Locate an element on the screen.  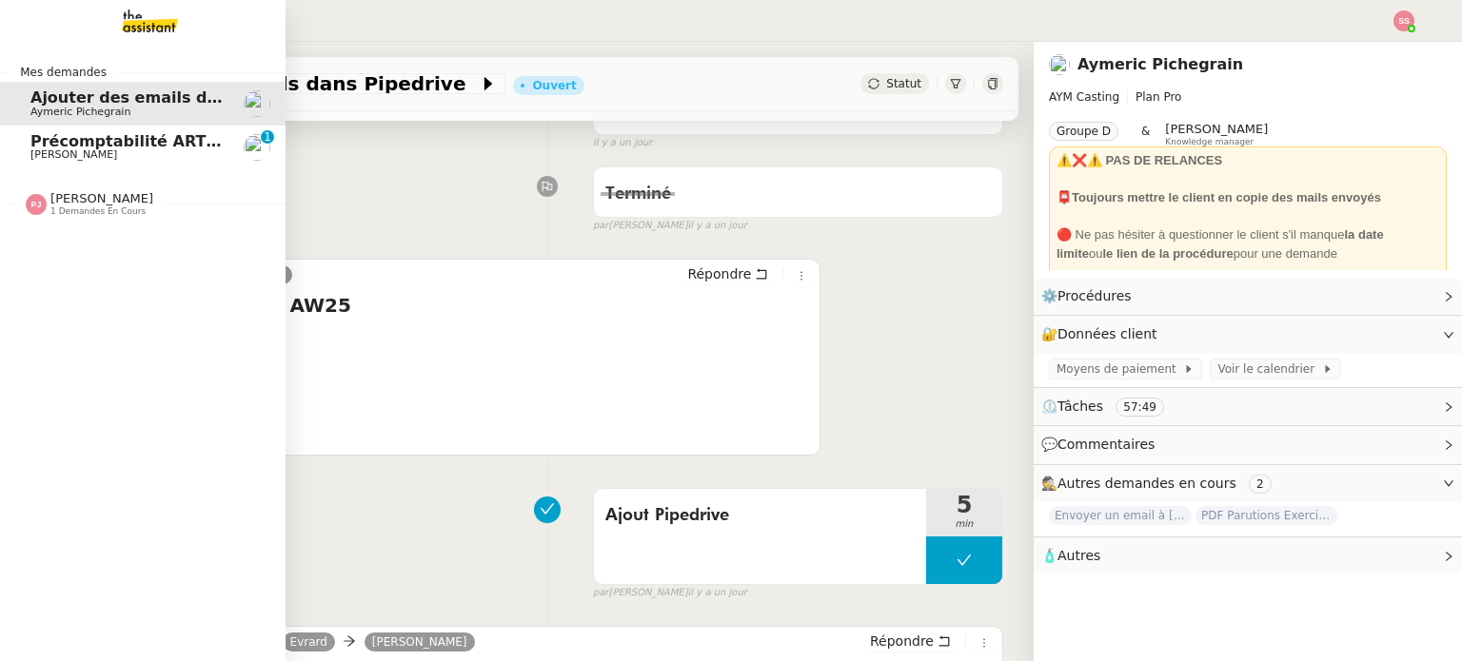
h4: Re: Gave fra COS AW25 is located at coordinates (456, 306).